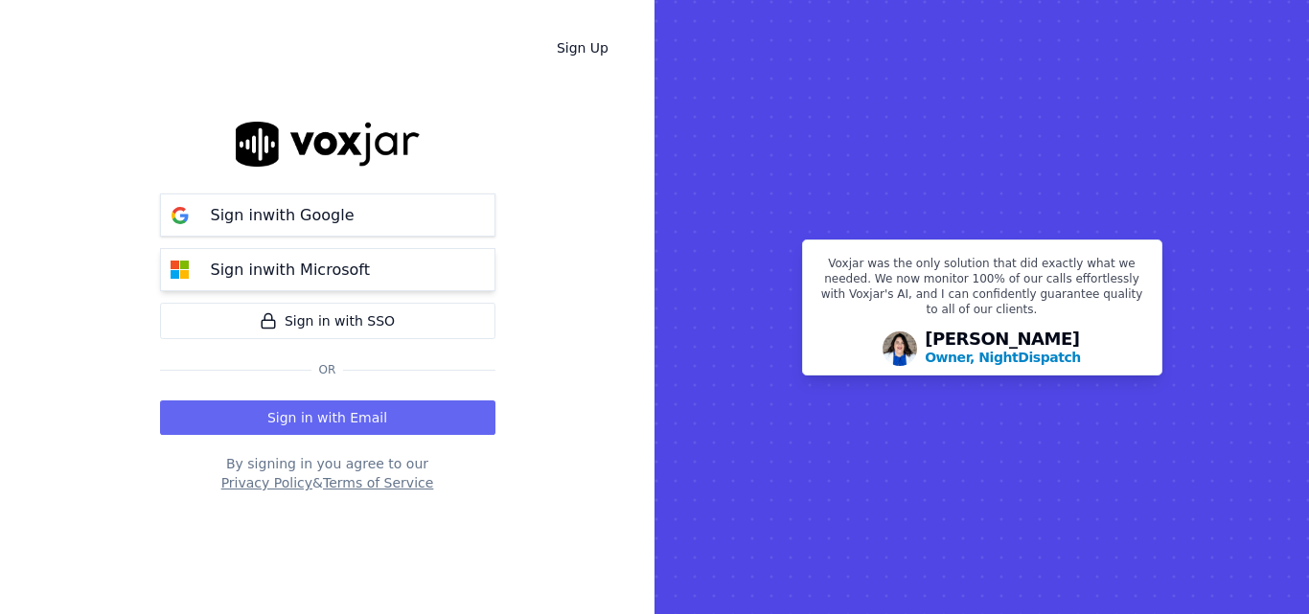 The height and width of the screenshot is (614, 1309). Describe the element at coordinates (328, 321) in the screenshot. I see `a: Sign in with SSO` at that location.